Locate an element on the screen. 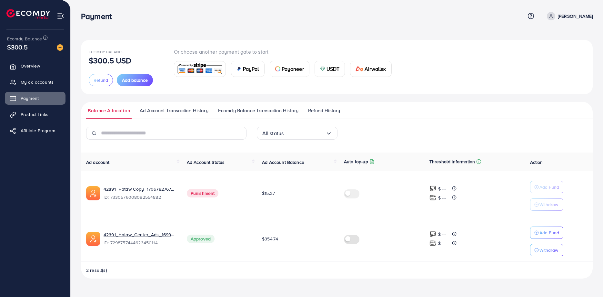 This screenshot has height=297, width=603. span: $15.27 is located at coordinates (268, 193).